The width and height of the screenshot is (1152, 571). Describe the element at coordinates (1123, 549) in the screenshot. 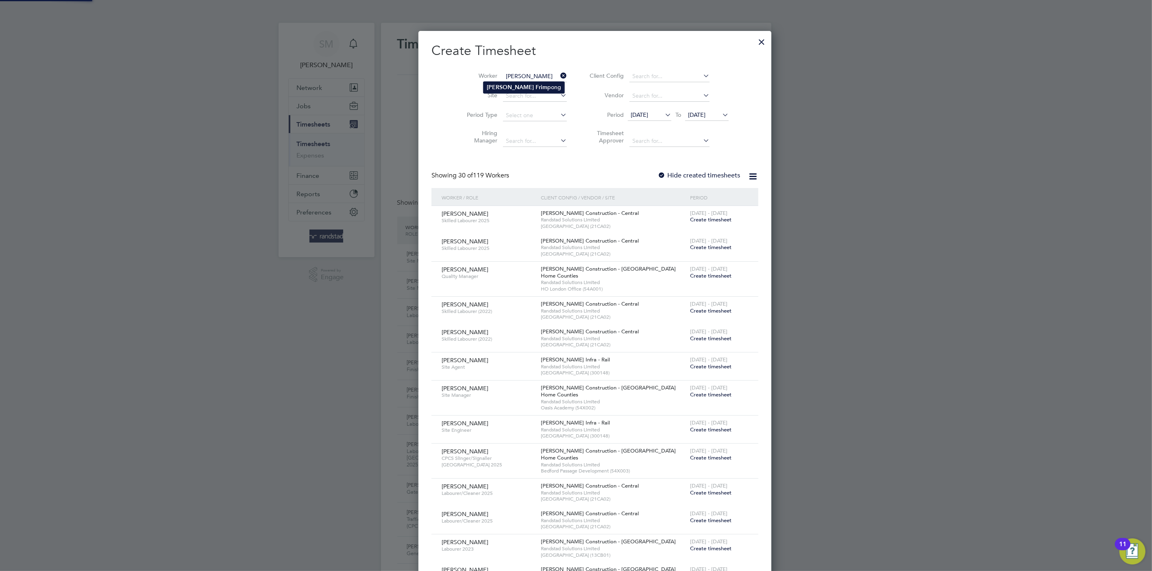

I see `div: 11` at that location.